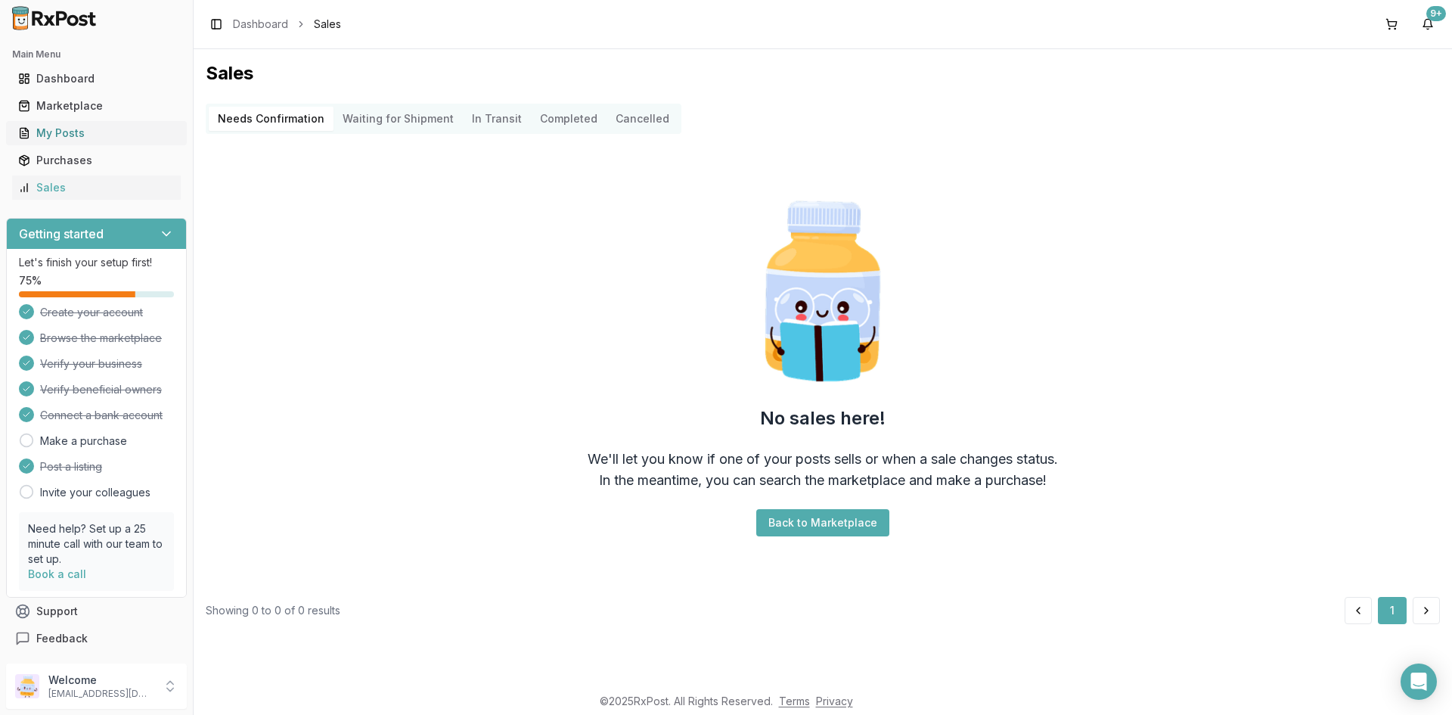 The width and height of the screenshot is (1452, 715). I want to click on div: Purchases, so click(96, 160).